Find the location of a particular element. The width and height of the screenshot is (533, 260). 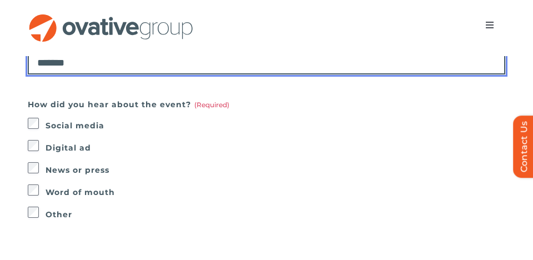

label: News or press is located at coordinates (275, 170).